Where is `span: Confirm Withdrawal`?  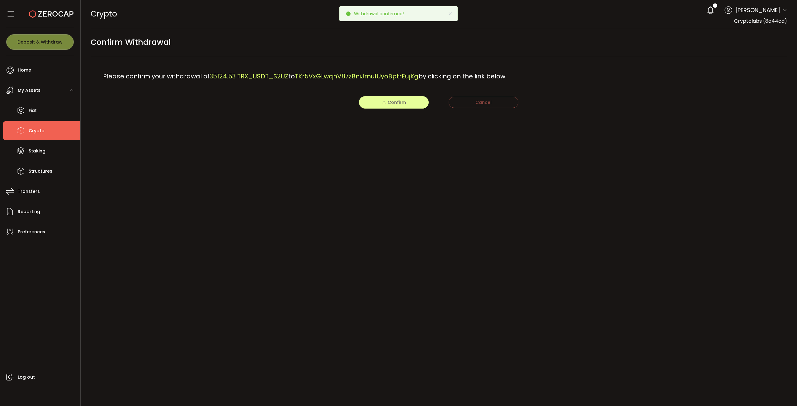 span: Confirm Withdrawal is located at coordinates (131, 42).